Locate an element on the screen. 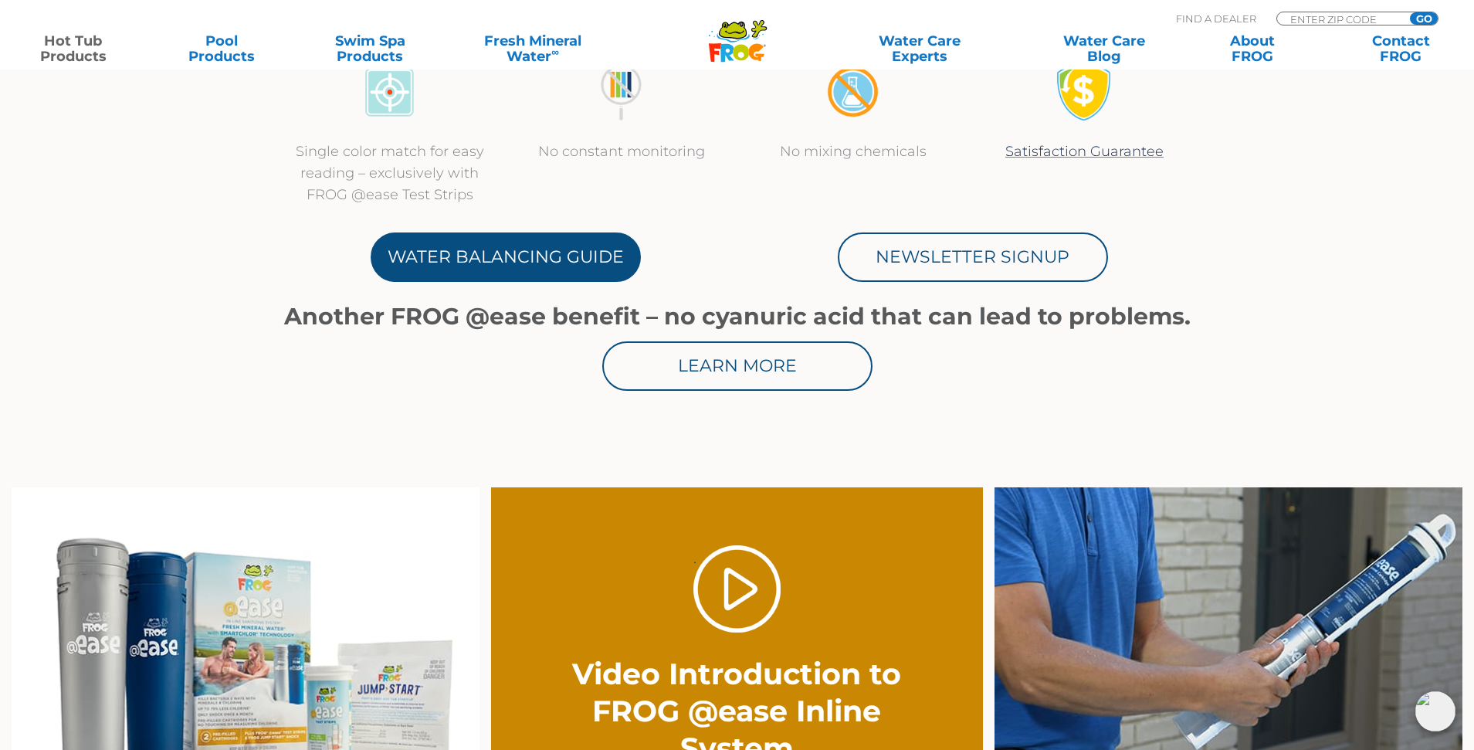  a: Learn More is located at coordinates (737, 366).